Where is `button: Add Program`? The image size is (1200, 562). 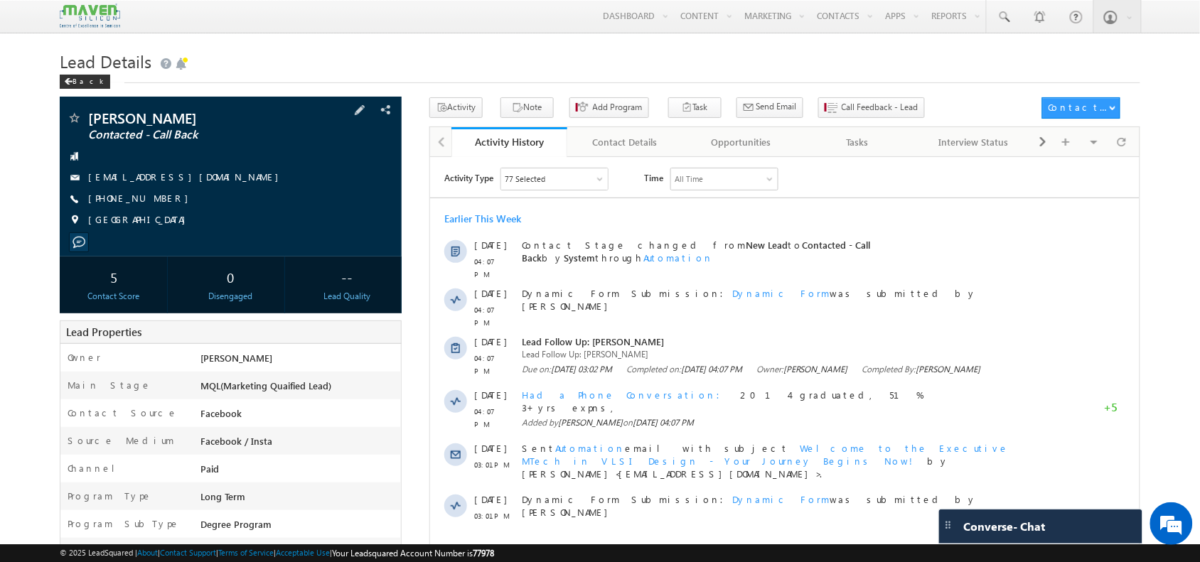
button: Add Program is located at coordinates (609, 107).